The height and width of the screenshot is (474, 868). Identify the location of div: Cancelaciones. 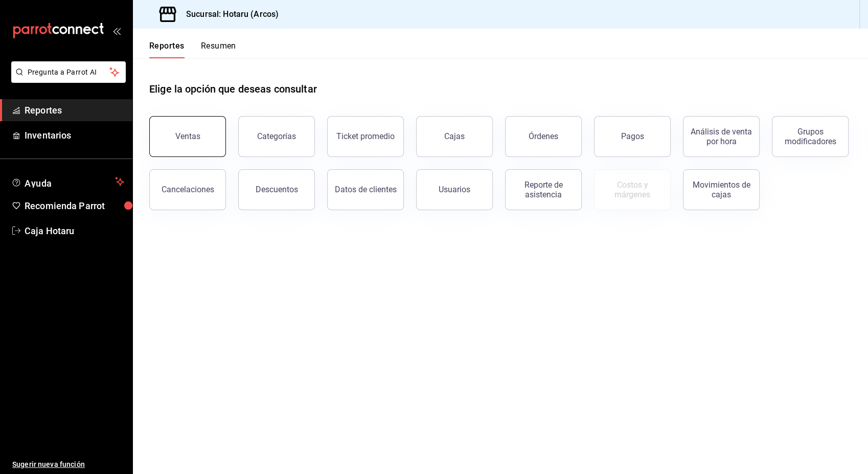
(188, 189).